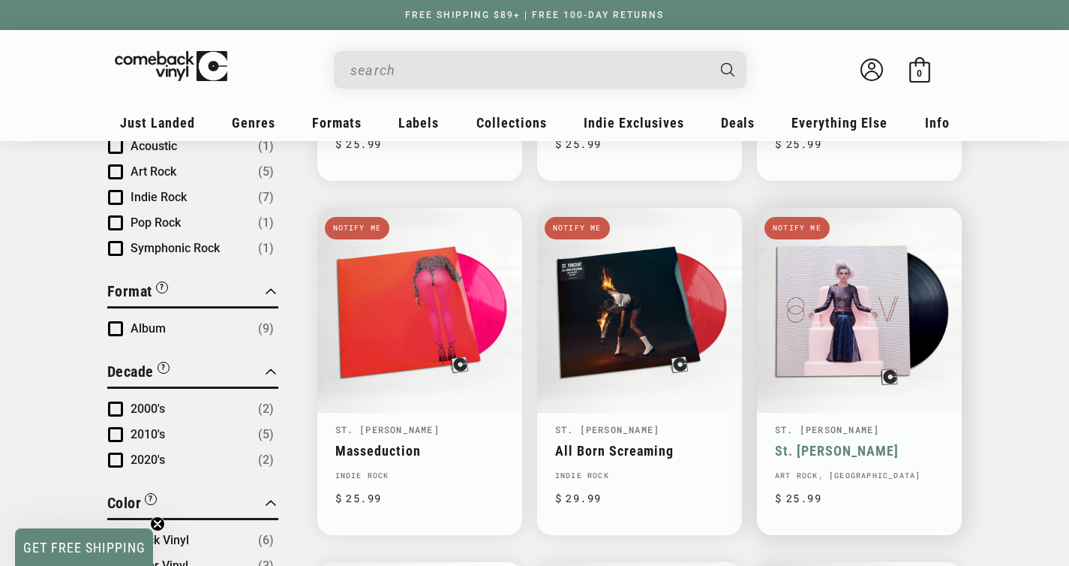  I want to click on span: Labels, so click(419, 122).